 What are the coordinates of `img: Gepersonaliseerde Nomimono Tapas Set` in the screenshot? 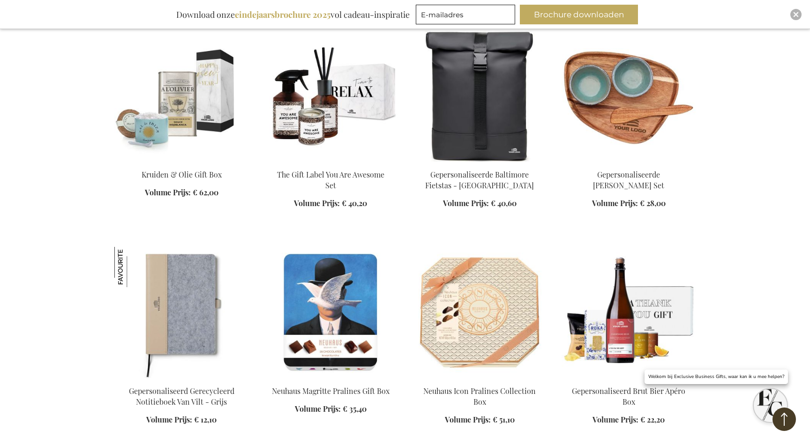 It's located at (629, 96).